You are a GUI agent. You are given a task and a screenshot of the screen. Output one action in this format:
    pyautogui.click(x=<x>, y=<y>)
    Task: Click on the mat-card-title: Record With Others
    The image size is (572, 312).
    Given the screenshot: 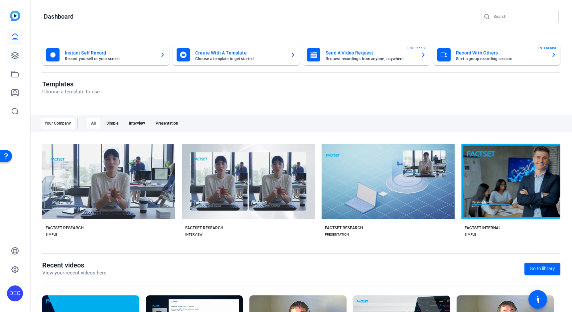 What is the action you would take?
    pyautogui.click(x=501, y=53)
    